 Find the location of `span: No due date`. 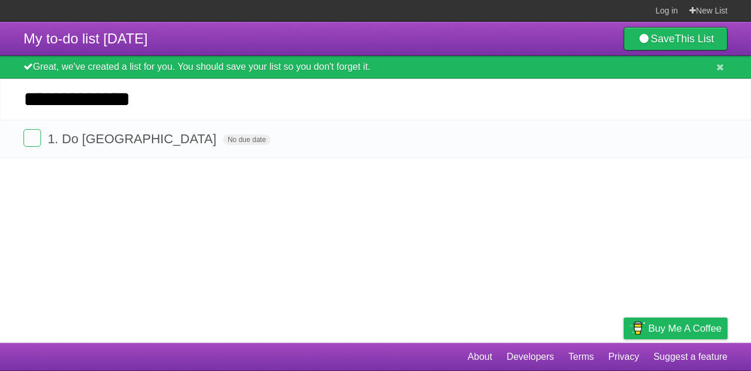

span: No due date is located at coordinates (246, 140).